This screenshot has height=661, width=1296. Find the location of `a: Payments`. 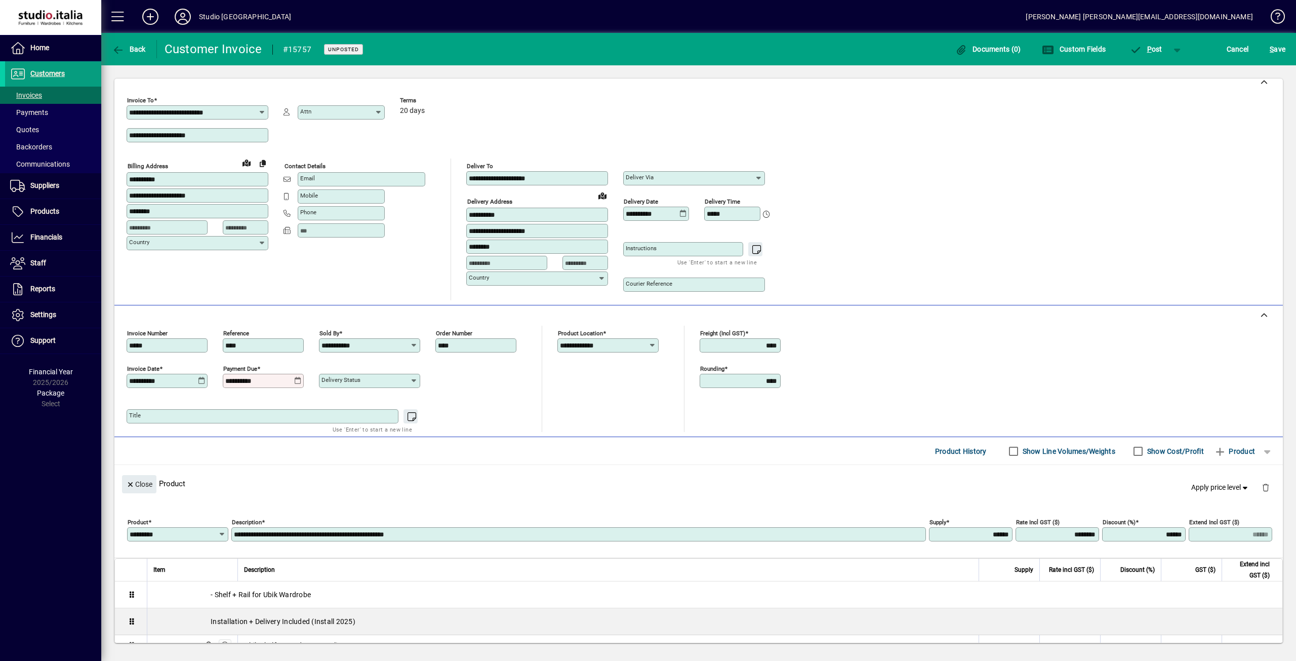

a: Payments is located at coordinates (53, 112).